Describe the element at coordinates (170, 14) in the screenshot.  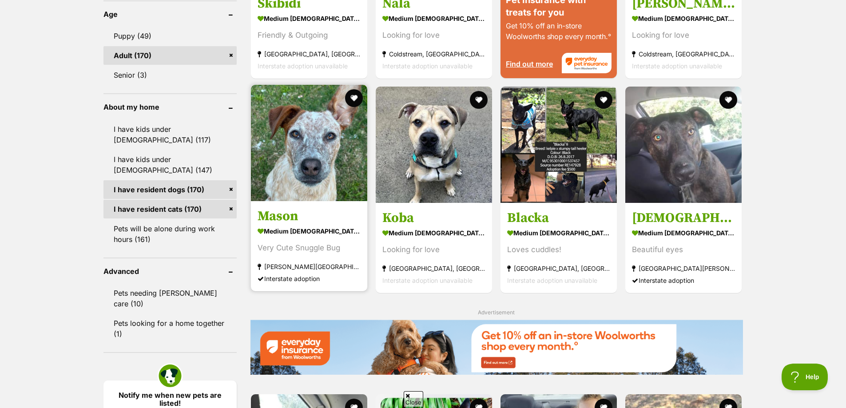
I see `header: Age` at that location.